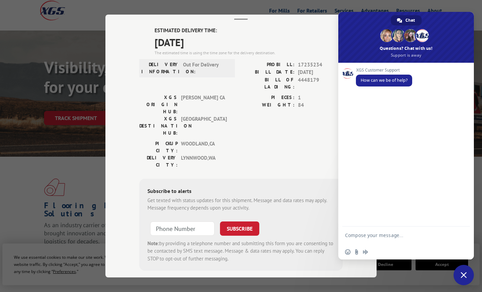 Image resolution: width=482 pixels, height=292 pixels. I want to click on label: XGS DESTINATION HUB:, so click(158, 126).